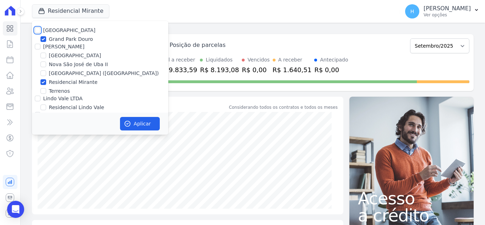 This screenshot has height=225, width=485. Describe the element at coordinates (140, 123) in the screenshot. I see `button: Aplicar` at that location.